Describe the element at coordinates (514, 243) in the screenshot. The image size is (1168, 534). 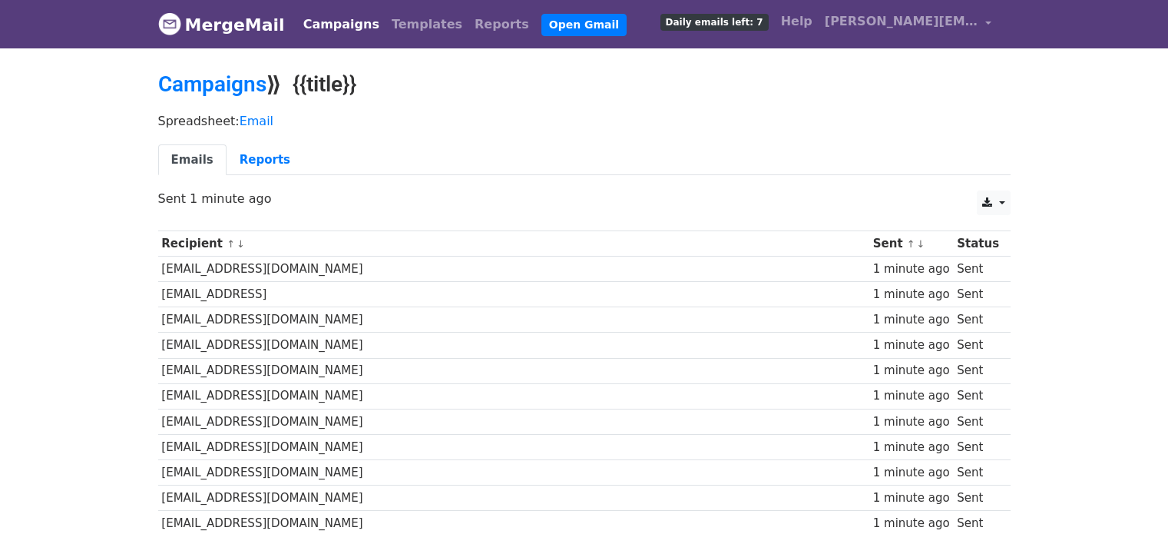
I see `th: Recipient` at that location.